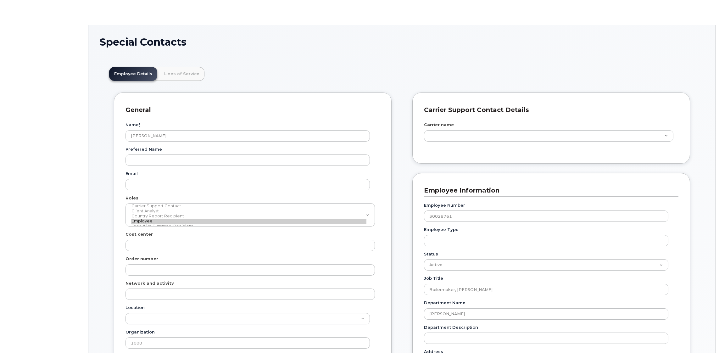 This screenshot has width=719, height=353. What do you see at coordinates (433, 278) in the screenshot?
I see `label: Job Title` at bounding box center [433, 278].